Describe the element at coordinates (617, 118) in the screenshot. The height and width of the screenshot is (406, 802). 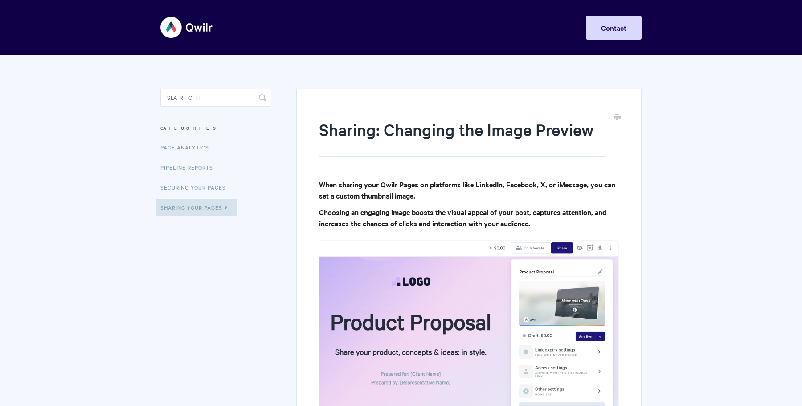
I see `a: Print this Article` at that location.